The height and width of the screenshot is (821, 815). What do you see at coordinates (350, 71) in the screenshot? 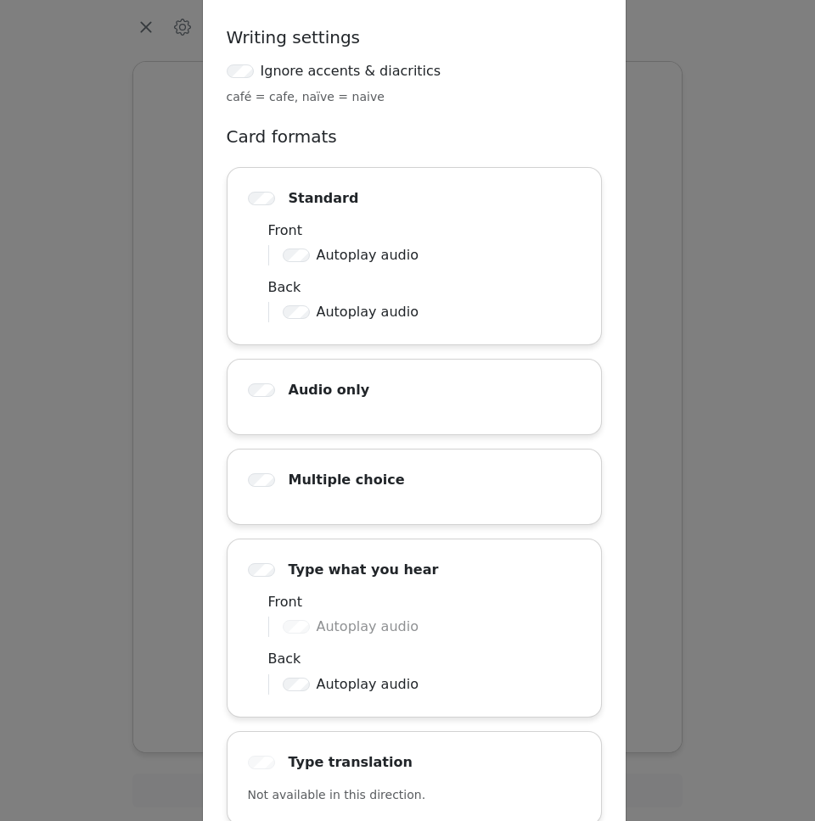
I see `label: Ignore accents & diacritics` at bounding box center [350, 71].